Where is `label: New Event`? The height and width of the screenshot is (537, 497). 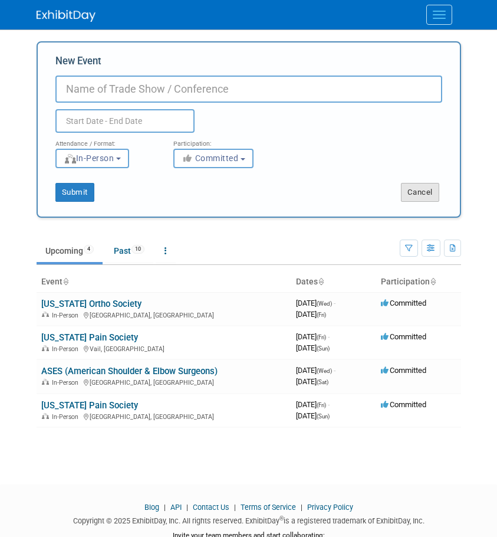
label: New Event is located at coordinates (78, 63).